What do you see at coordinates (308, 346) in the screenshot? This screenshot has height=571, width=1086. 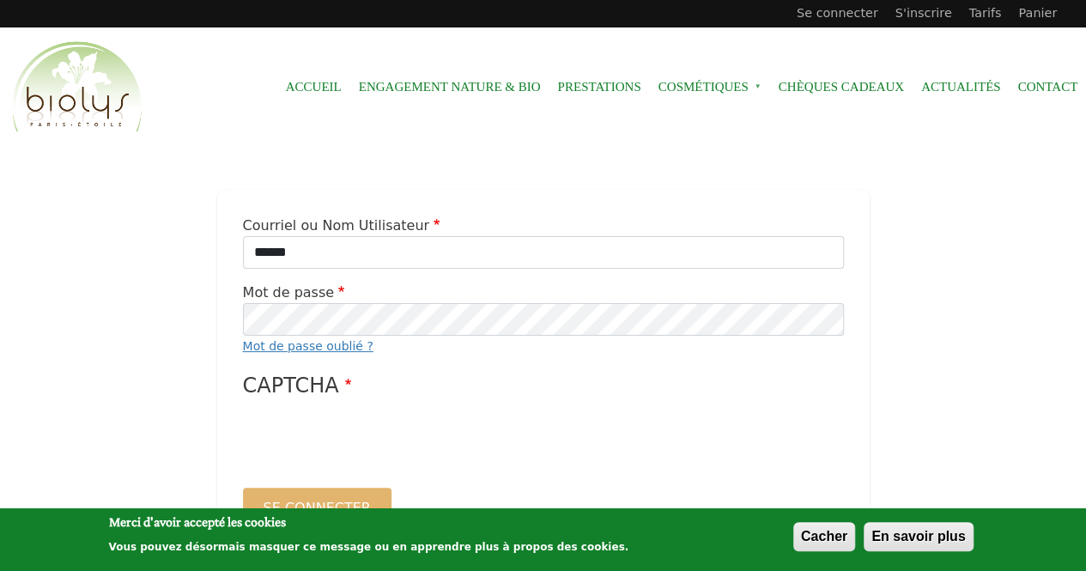 I see `a: Mot de passe oublié ?` at bounding box center [308, 346].